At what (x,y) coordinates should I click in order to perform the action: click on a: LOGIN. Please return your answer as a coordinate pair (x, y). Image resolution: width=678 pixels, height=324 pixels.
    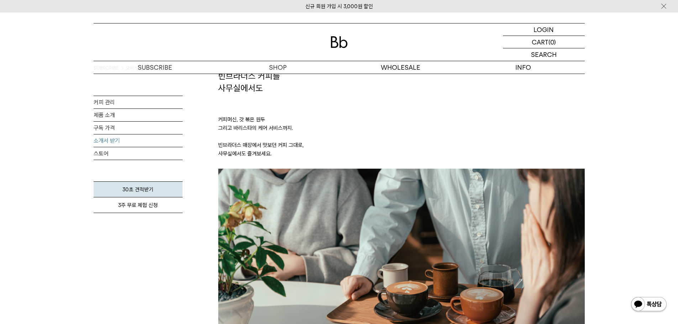
    Looking at the image, I should click on (544, 30).